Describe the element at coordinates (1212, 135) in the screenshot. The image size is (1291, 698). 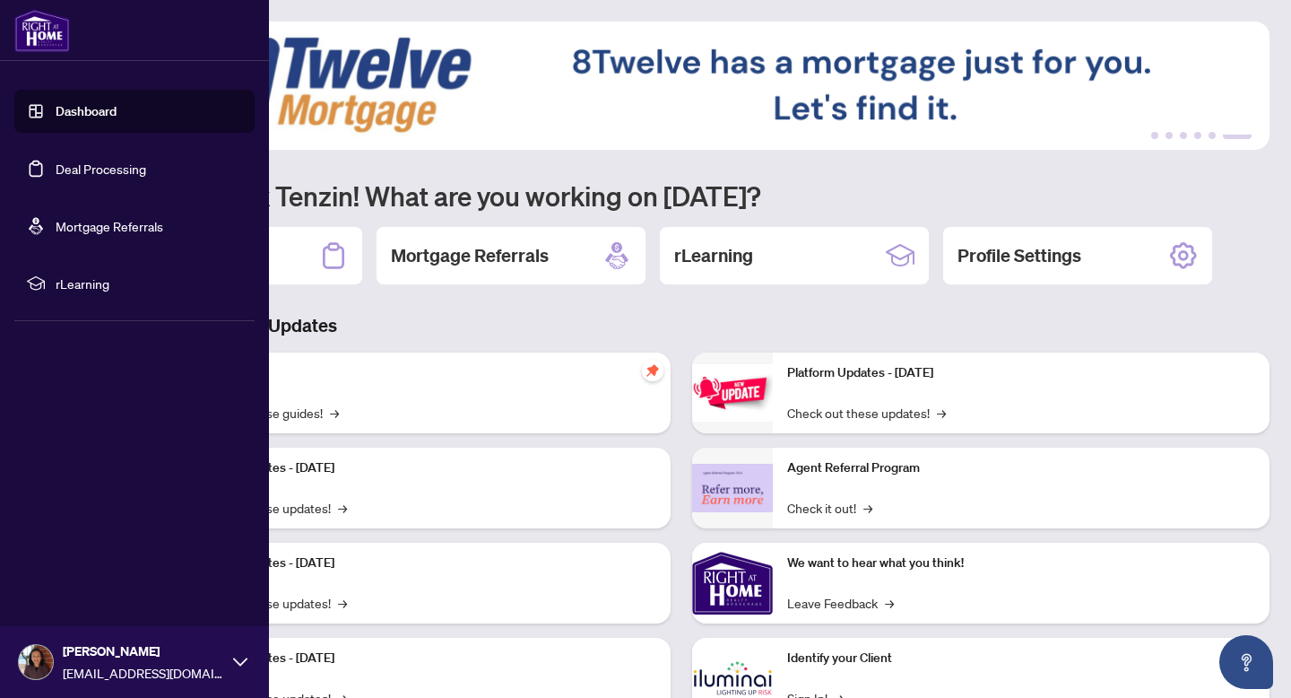
I see `button: 5` at that location.